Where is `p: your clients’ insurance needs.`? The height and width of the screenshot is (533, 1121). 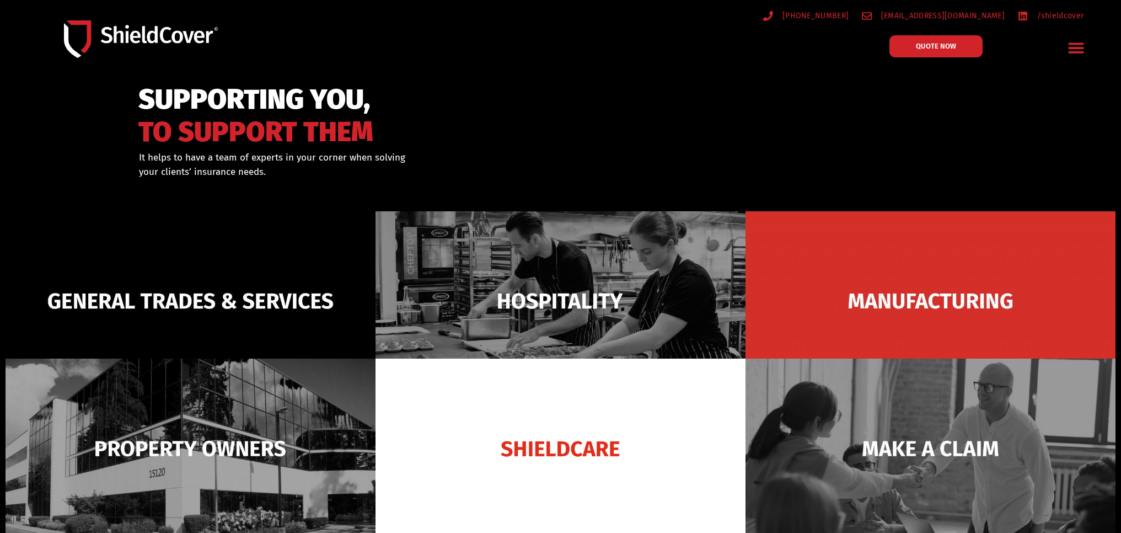
p: your clients’ insurance needs. is located at coordinates (378, 172).